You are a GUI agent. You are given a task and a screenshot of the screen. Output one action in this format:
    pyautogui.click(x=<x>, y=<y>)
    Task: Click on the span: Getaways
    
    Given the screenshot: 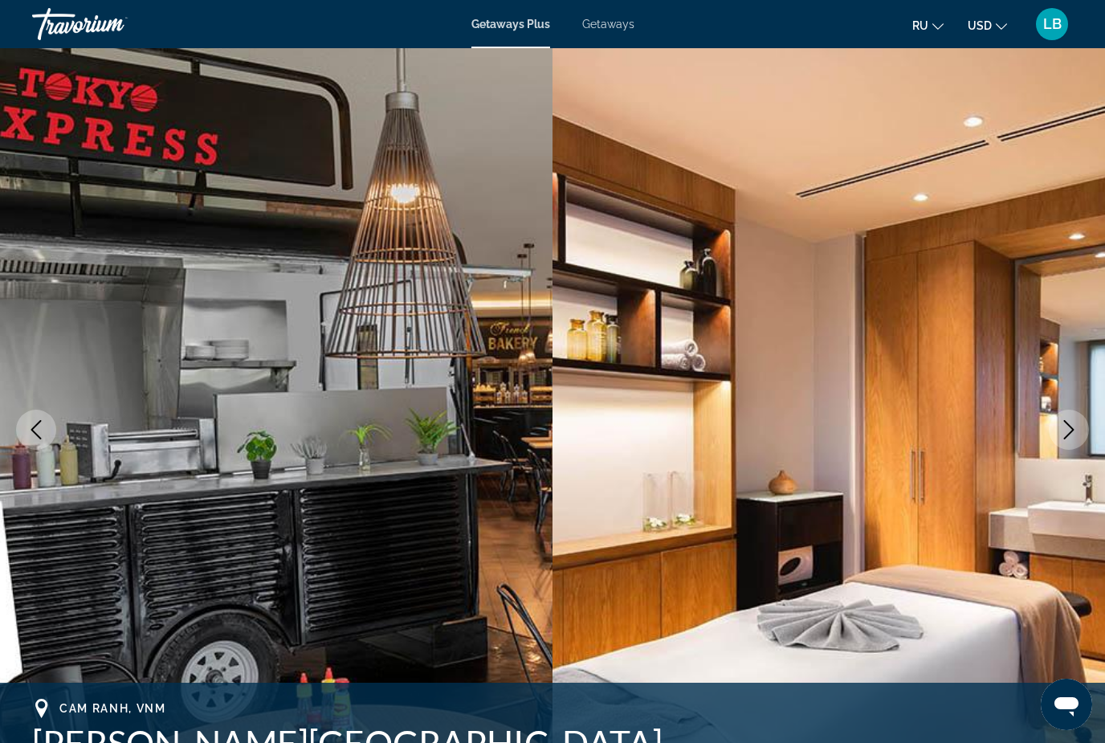 What is the action you would take?
    pyautogui.click(x=608, y=24)
    